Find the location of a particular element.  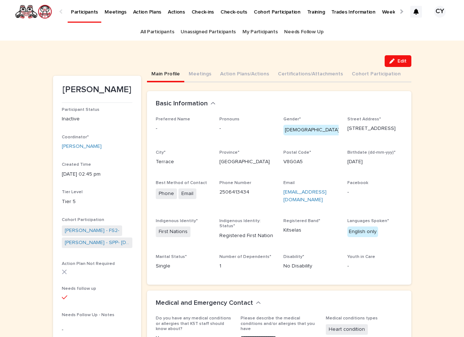

p: Inactive is located at coordinates (97, 119).